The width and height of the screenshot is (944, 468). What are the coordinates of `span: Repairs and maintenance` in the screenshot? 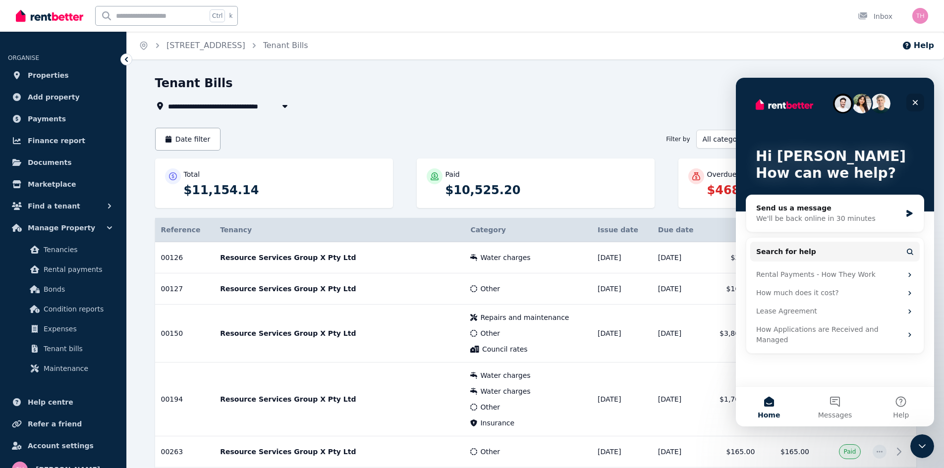 It's located at (524, 317).